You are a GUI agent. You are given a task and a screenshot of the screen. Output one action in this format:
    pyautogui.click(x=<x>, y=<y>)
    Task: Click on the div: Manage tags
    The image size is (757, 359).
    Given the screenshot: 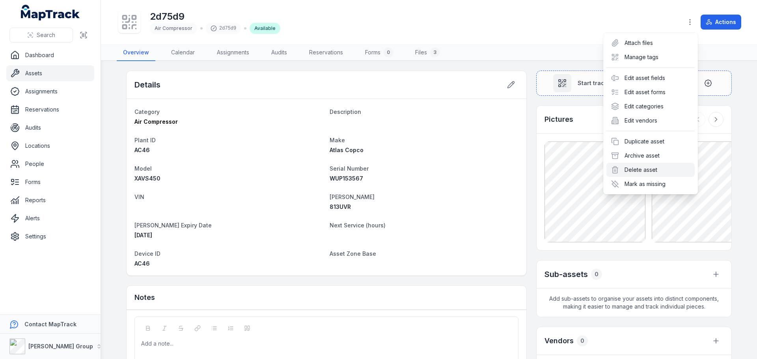 What is the action you would take?
    pyautogui.click(x=650, y=57)
    